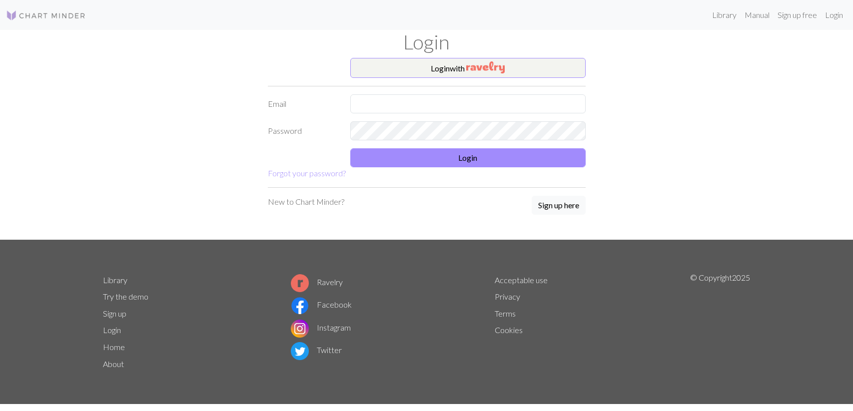 The height and width of the screenshot is (411, 853). What do you see at coordinates (317, 282) in the screenshot?
I see `a: Ravelry` at bounding box center [317, 282].